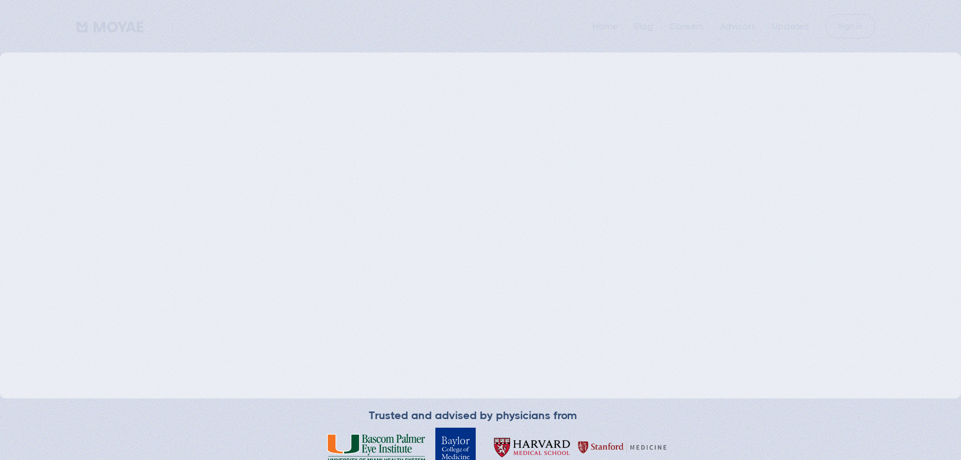 The width and height of the screenshot is (961, 460). Describe the element at coordinates (110, 26) in the screenshot. I see `a: home` at that location.